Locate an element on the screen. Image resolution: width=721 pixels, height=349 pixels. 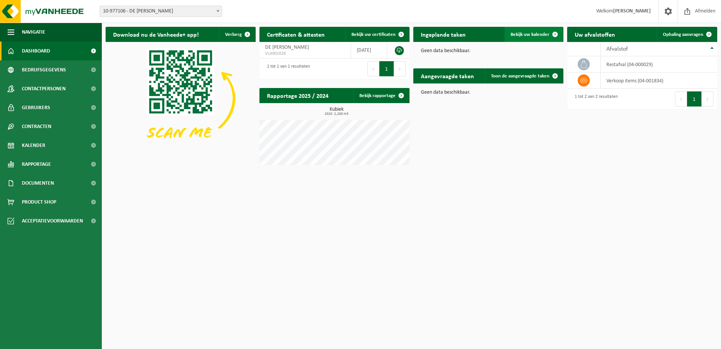
span: Bekijk uw kalender is located at coordinates (530, 34).